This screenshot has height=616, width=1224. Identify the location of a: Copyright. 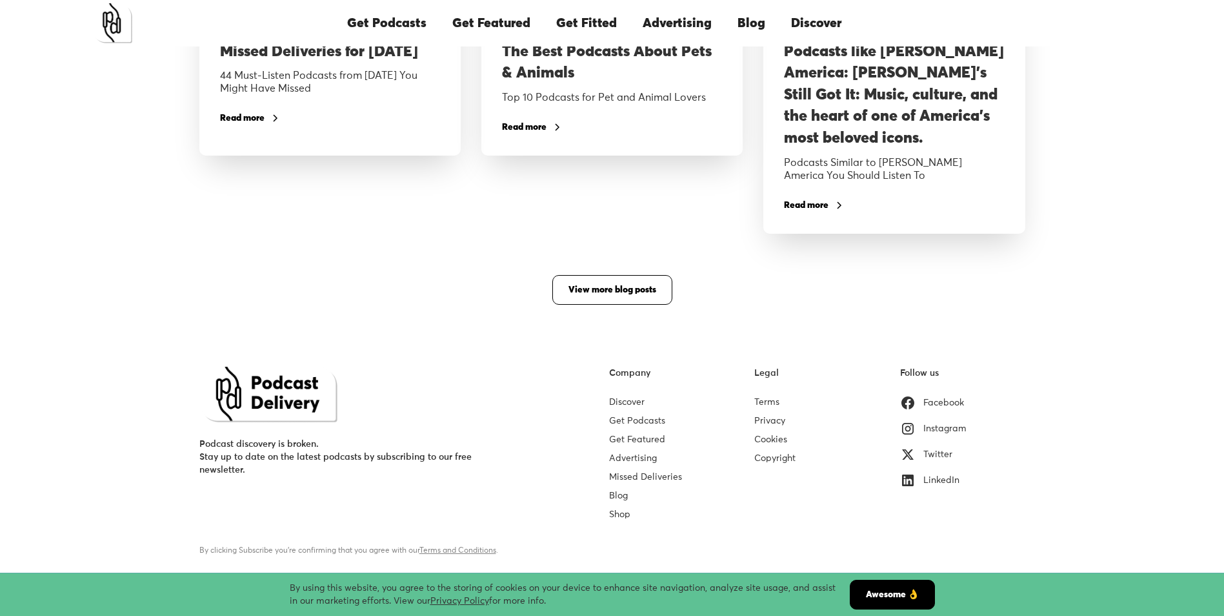
(775, 458).